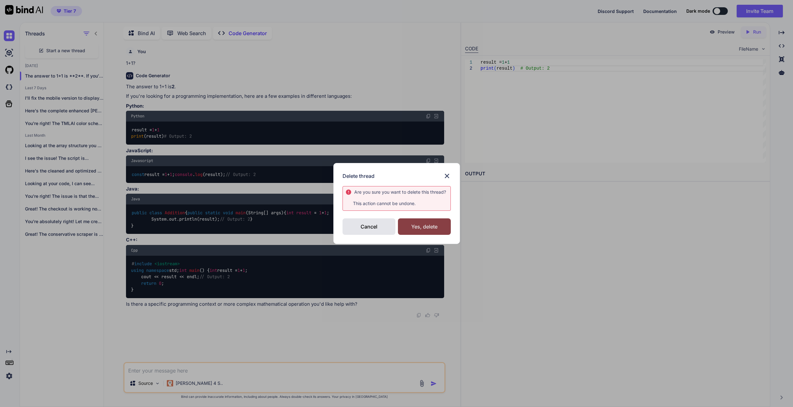  Describe the element at coordinates (358, 176) in the screenshot. I see `h3: Delete thread` at that location.